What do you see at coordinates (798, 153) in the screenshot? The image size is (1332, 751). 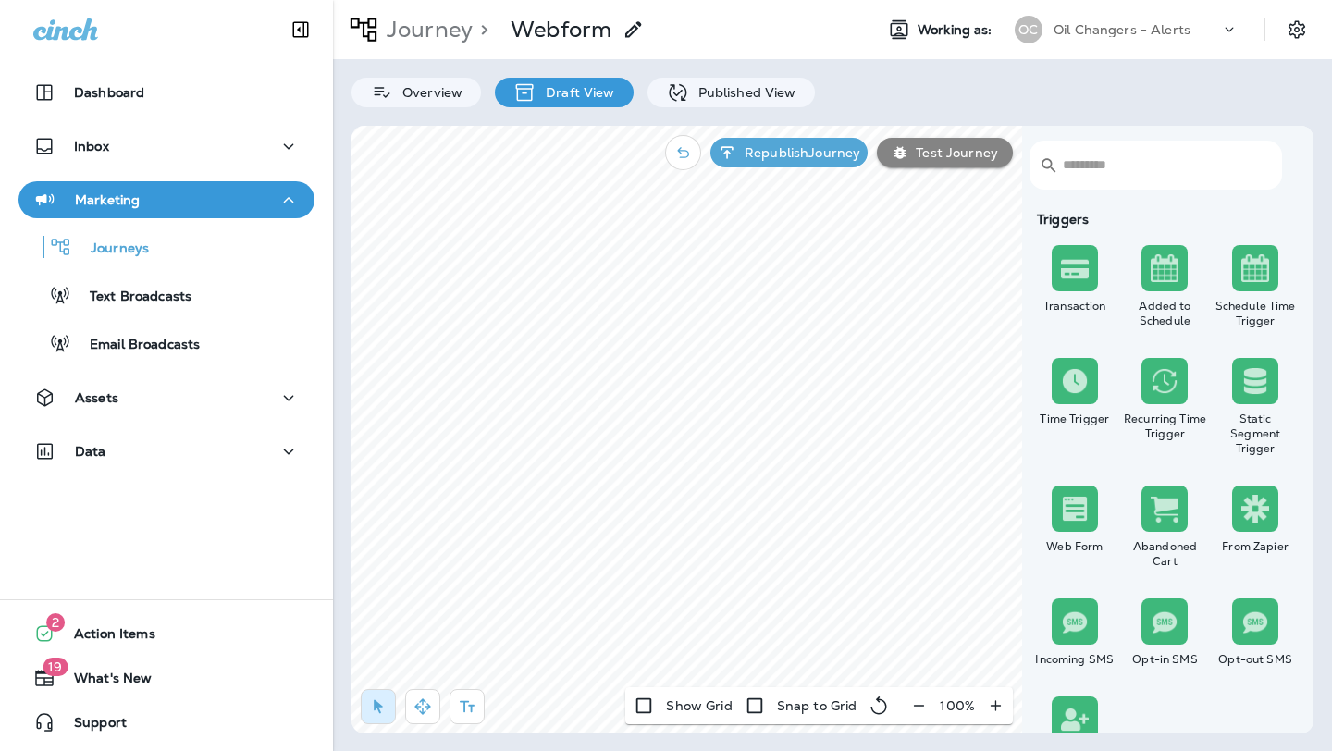 I see `p: Republish Journey` at bounding box center [798, 153].